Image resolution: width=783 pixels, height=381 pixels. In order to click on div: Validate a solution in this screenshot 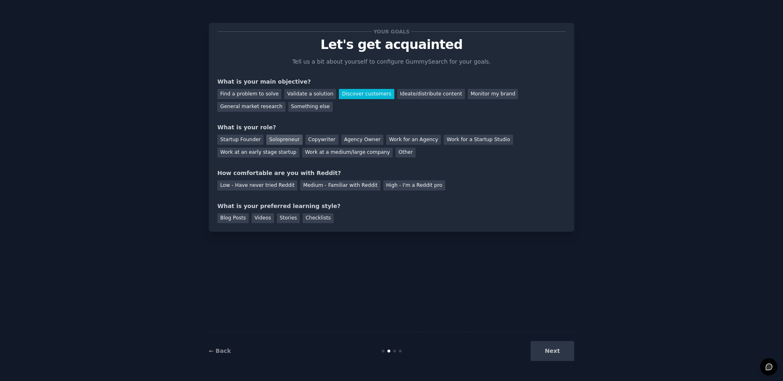, I will do `click(310, 94)`.